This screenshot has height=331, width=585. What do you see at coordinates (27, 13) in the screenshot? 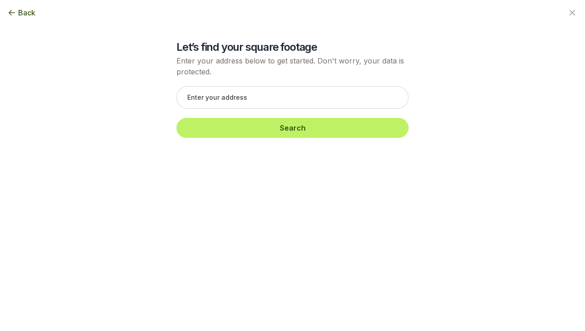
I see `span: Back` at bounding box center [27, 13].